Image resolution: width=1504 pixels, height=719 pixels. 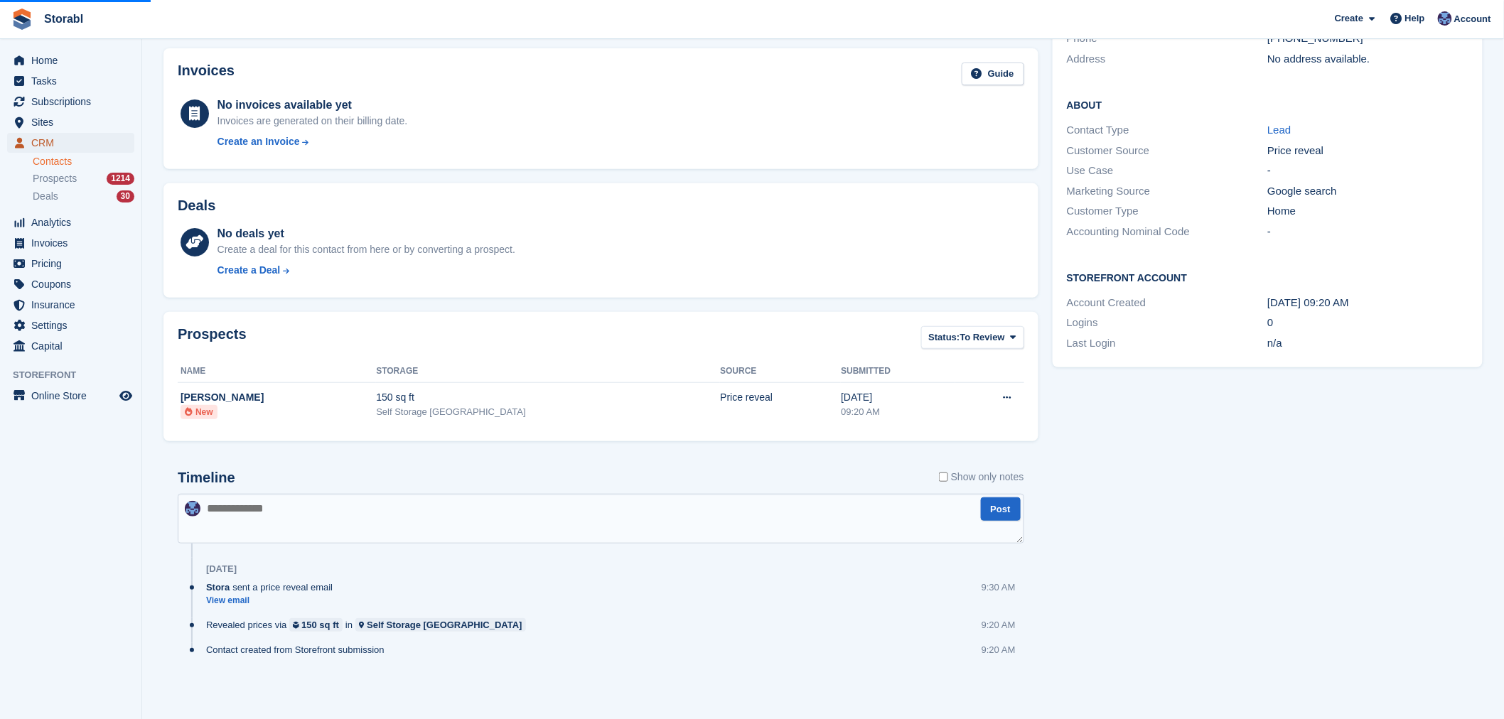 I want to click on a: Contacts, so click(x=83, y=161).